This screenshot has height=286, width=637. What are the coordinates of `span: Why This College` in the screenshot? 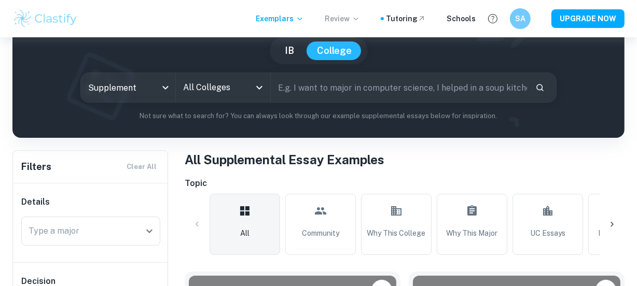 It's located at (396, 233).